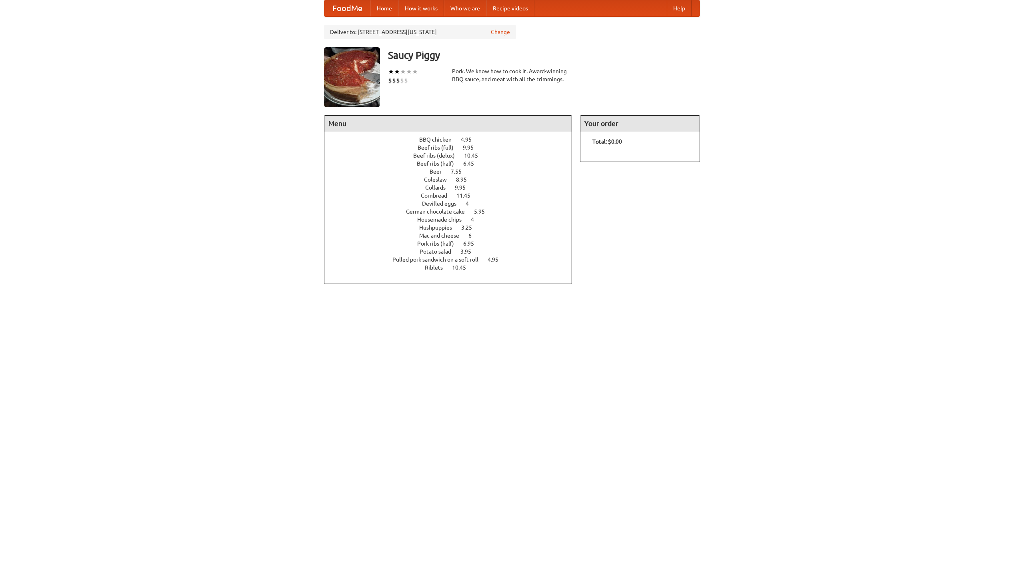 The width and height of the screenshot is (1024, 566). What do you see at coordinates (438, 268) in the screenshot?
I see `span: Riblets` at bounding box center [438, 268].